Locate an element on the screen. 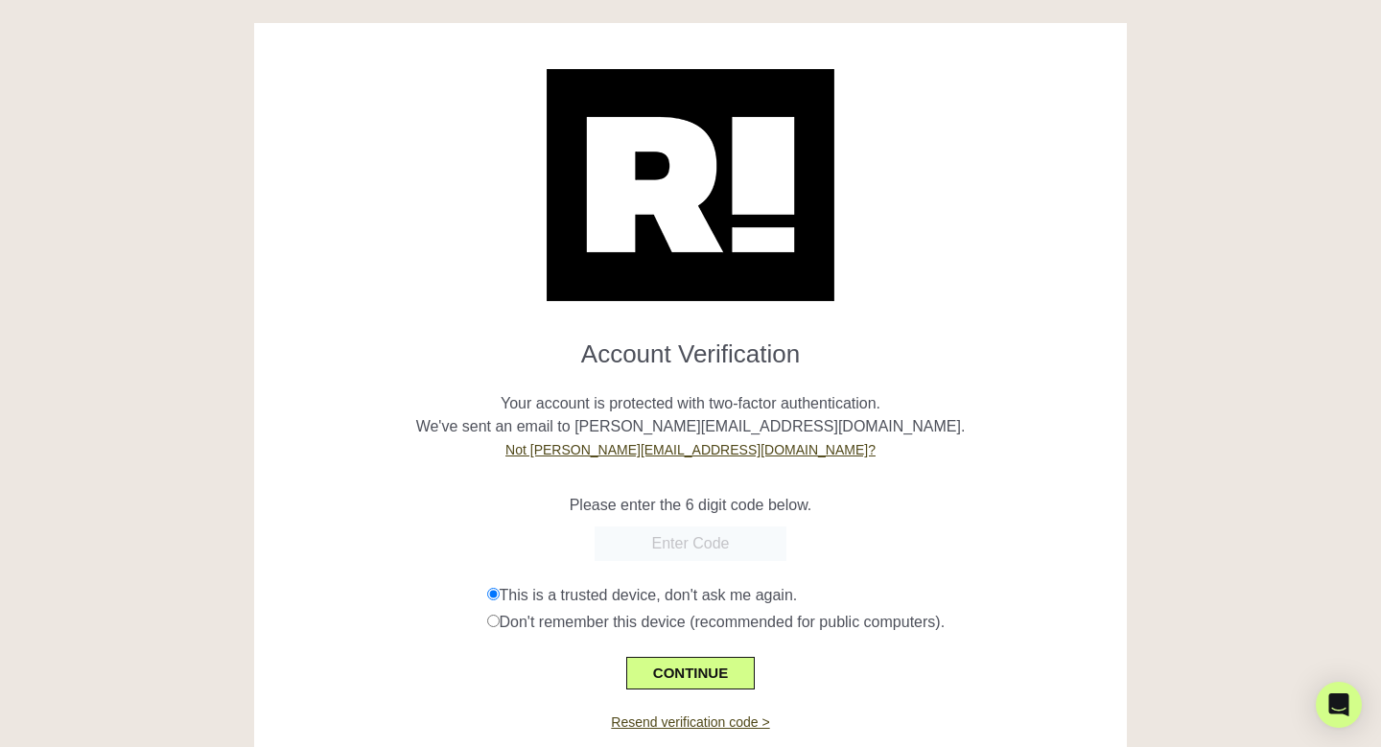  h1: Account Verification is located at coordinates (691, 346).